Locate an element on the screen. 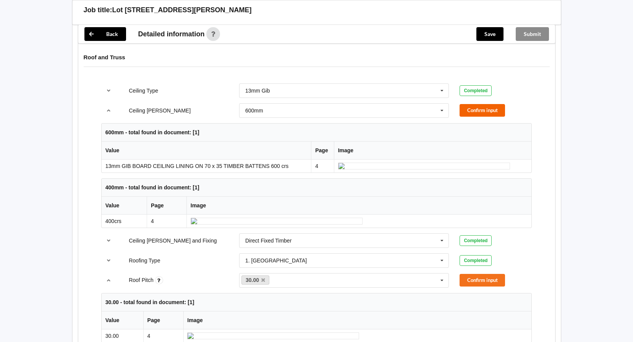  h3: Job title: is located at coordinates (98, 10).